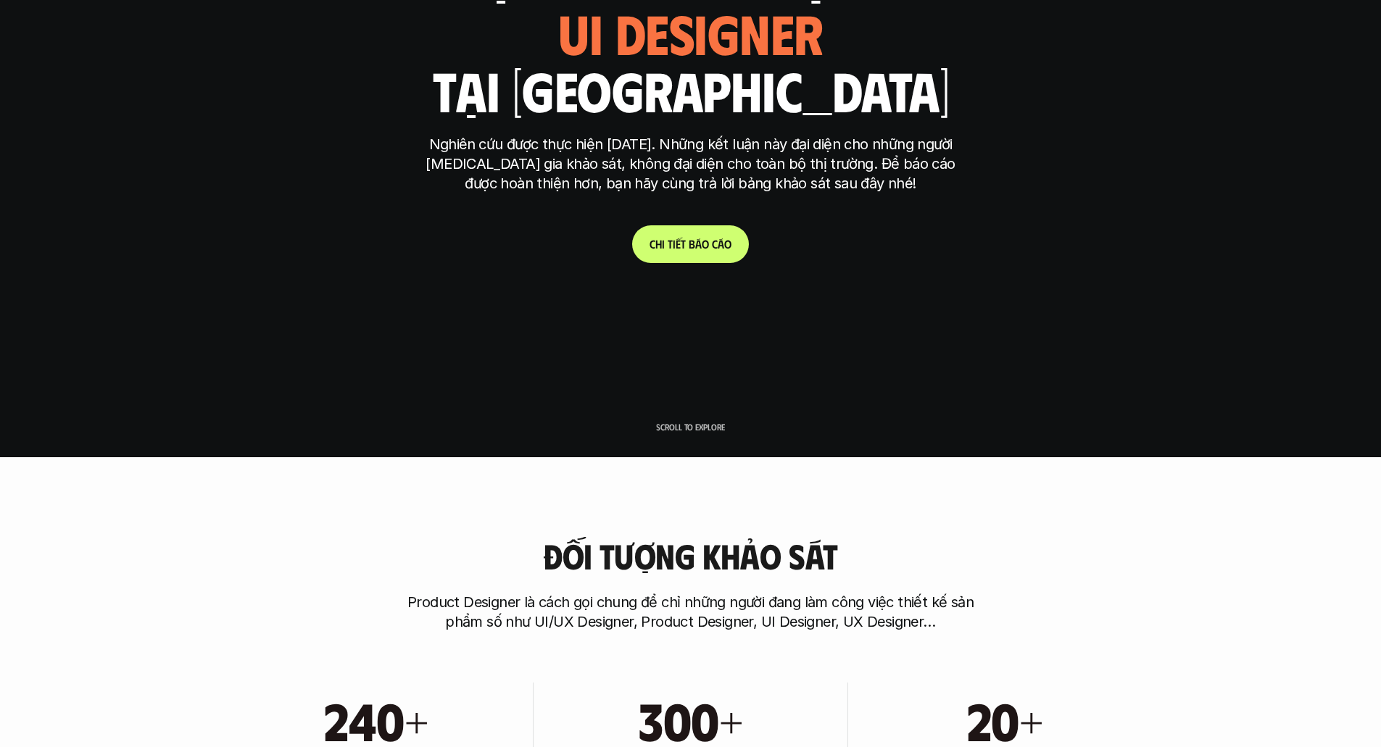  Describe the element at coordinates (652, 244) in the screenshot. I see `span: C` at that location.